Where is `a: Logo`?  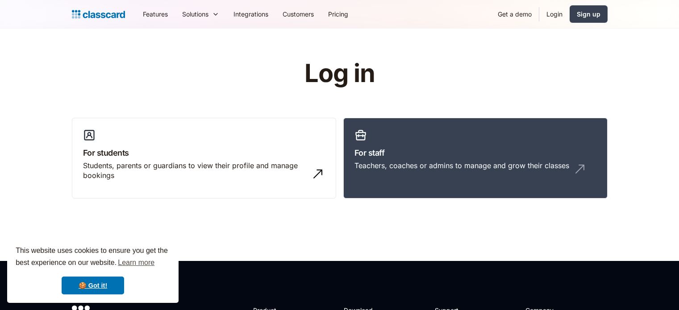 a: Logo is located at coordinates (98, 14).